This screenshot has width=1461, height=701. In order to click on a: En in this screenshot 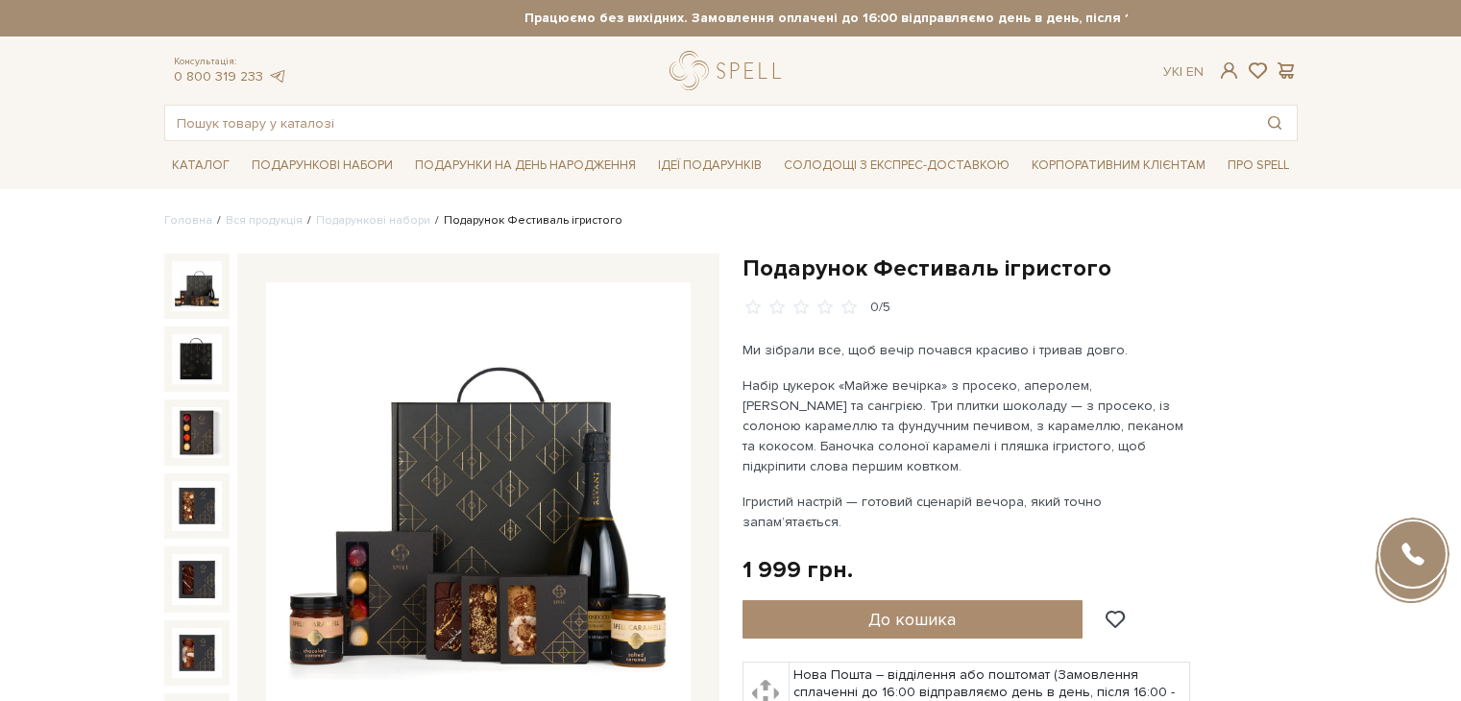, I will do `click(1195, 71)`.